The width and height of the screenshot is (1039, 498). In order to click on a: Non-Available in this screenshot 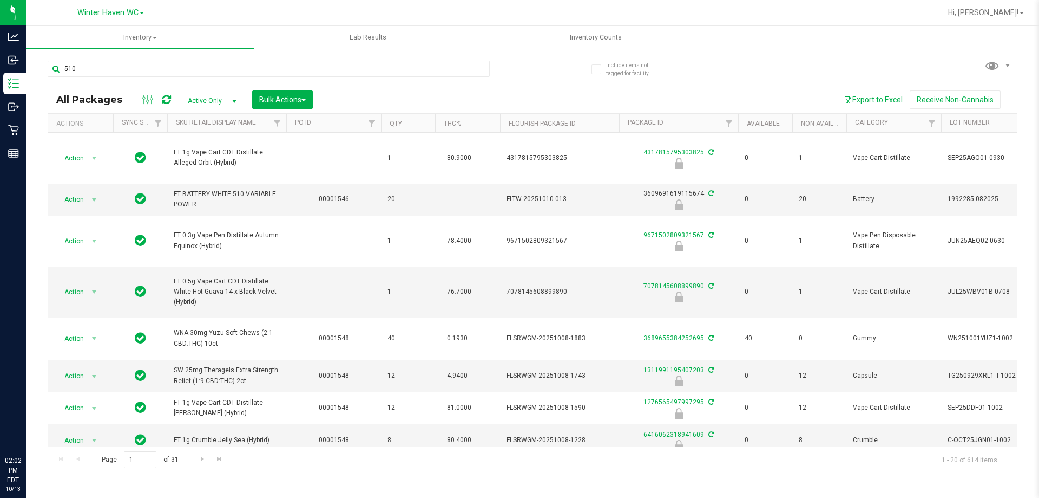, I will do `click(825, 123)`.